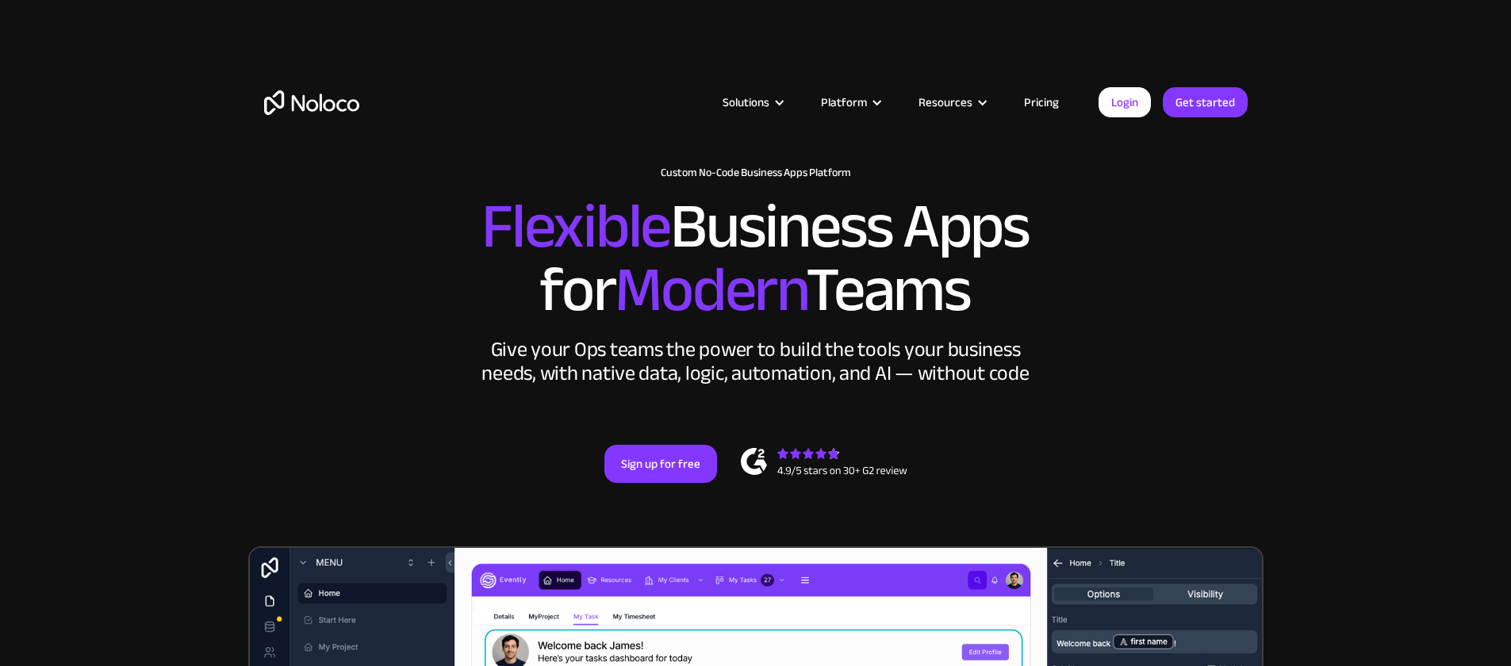  I want to click on a: home, so click(312, 102).